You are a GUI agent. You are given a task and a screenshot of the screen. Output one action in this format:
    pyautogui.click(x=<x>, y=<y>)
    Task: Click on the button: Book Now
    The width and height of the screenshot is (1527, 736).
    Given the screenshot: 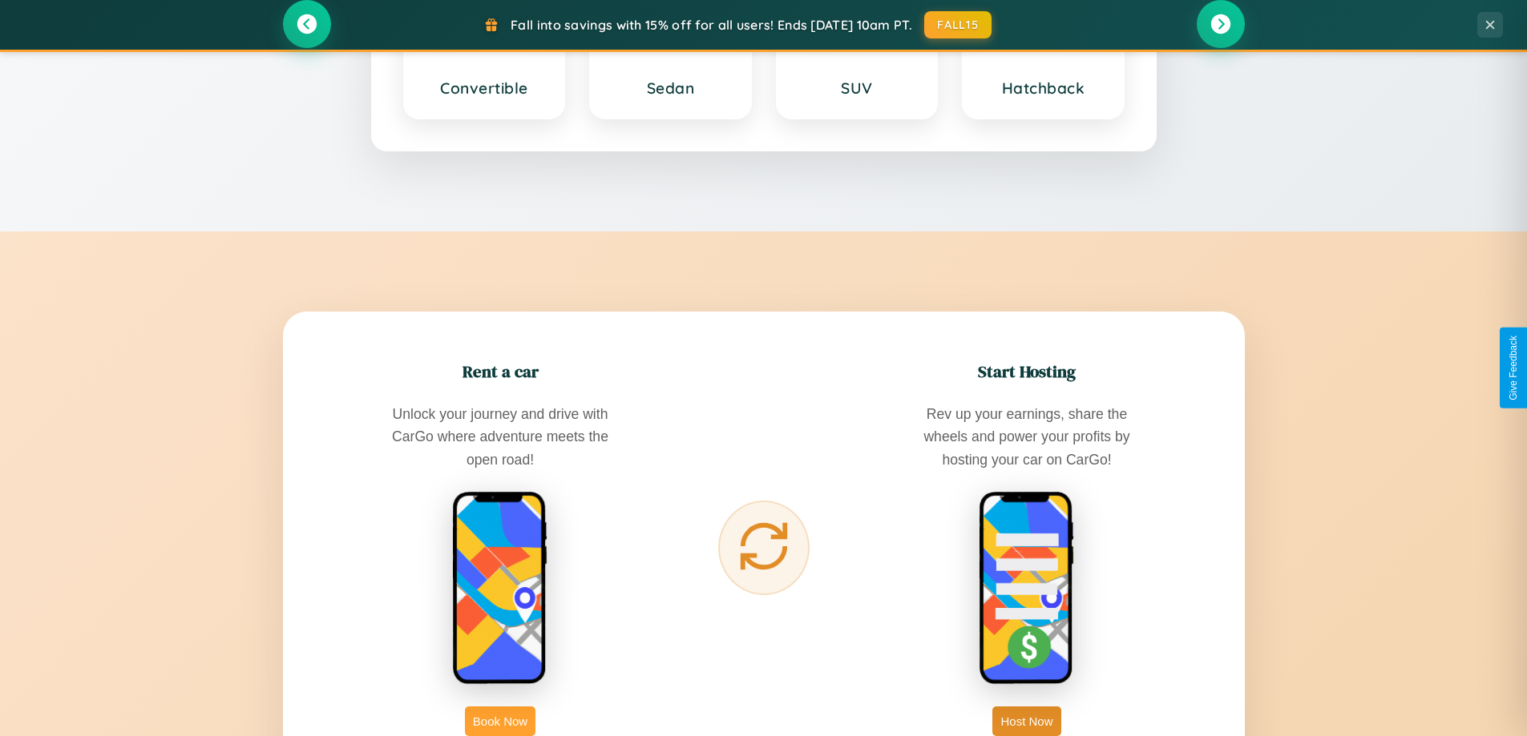 What is the action you would take?
    pyautogui.click(x=500, y=721)
    